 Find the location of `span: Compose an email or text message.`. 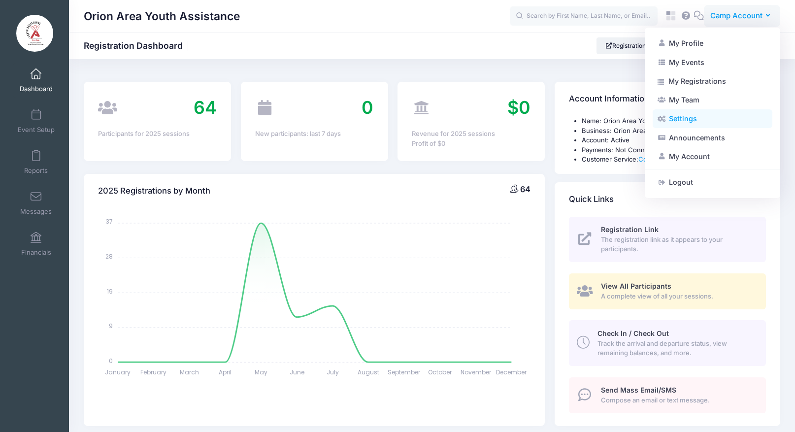

span: Compose an email or text message. is located at coordinates (678, 400).